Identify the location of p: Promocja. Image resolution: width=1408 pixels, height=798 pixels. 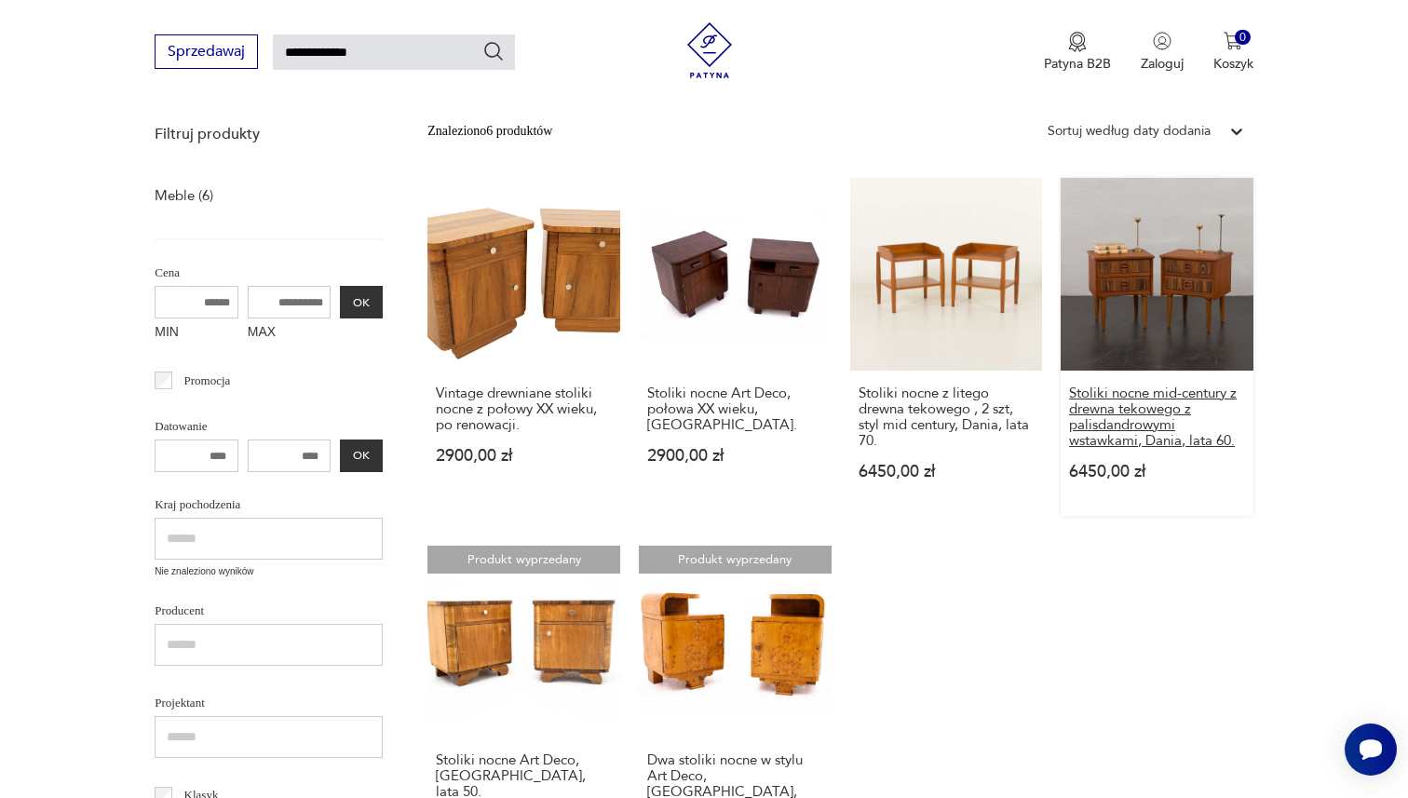
(208, 381).